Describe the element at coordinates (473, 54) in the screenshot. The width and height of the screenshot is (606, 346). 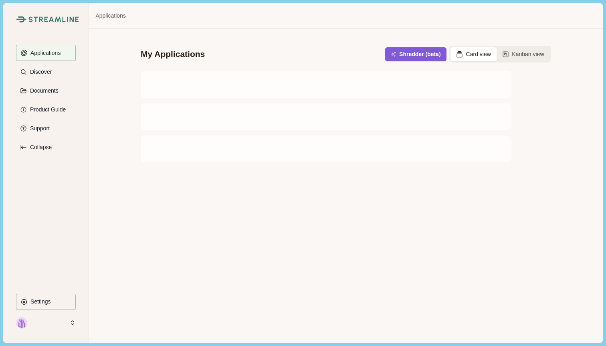
I see `button: Card view` at that location.